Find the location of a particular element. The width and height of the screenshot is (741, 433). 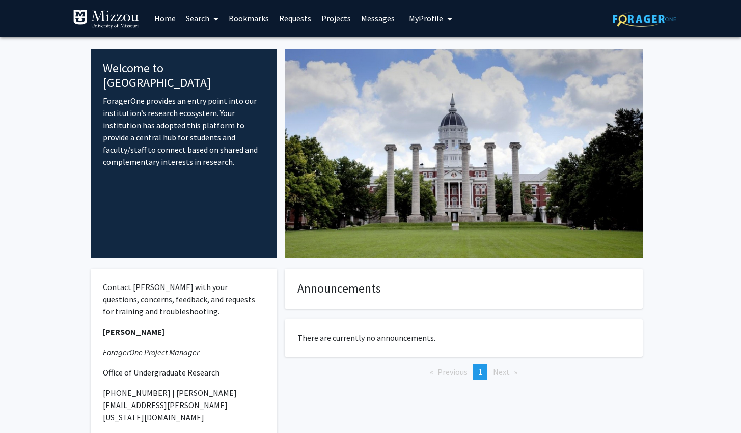

img: ForagerOne Logo is located at coordinates (644, 19).